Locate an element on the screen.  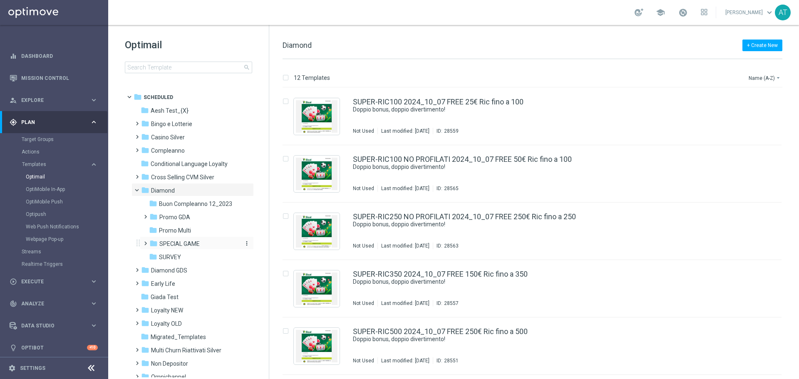
div: OptiMobile Push is located at coordinates (67, 202).